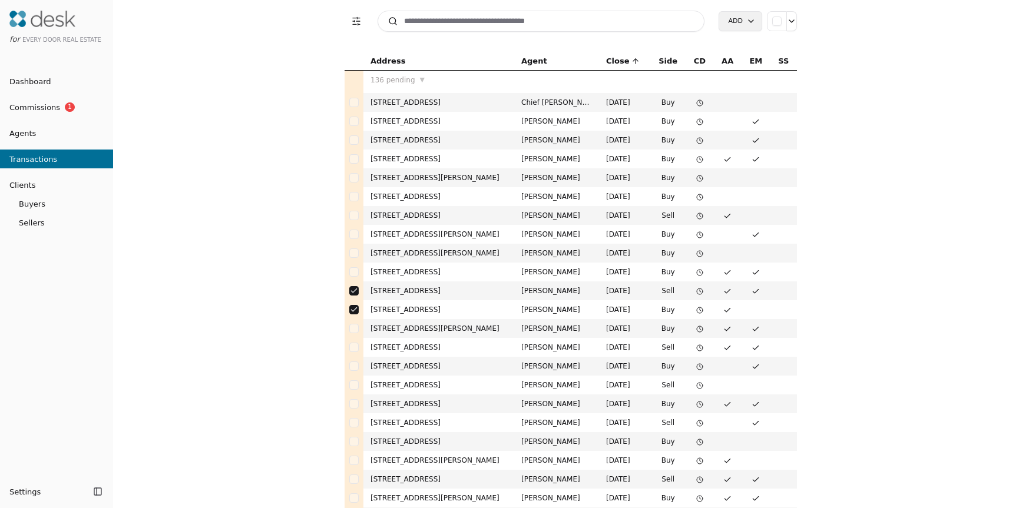  I want to click on span: CD, so click(700, 61).